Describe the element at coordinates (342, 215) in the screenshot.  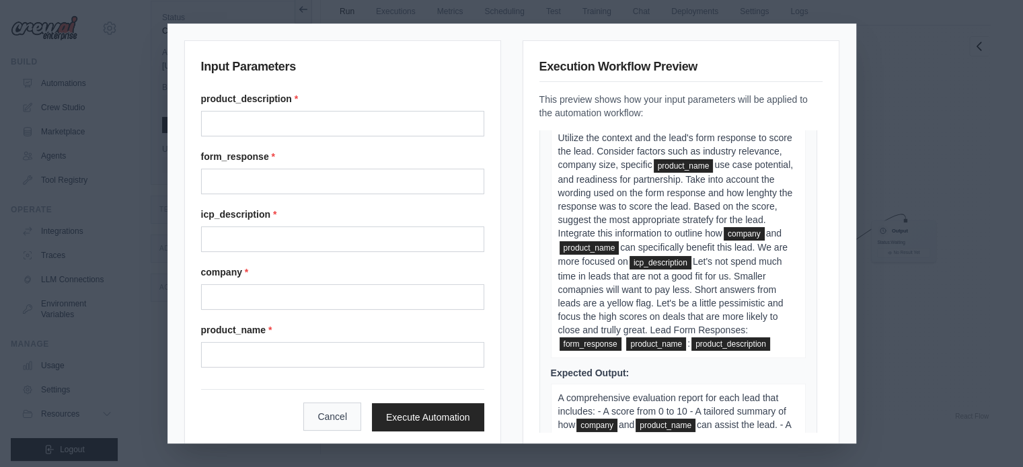
I see `label: icp_description` at that location.